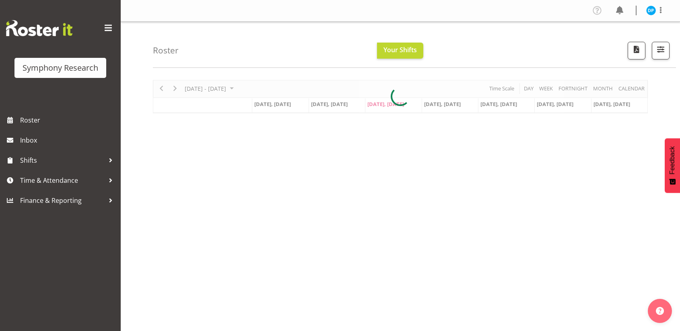 This screenshot has width=680, height=331. What do you see at coordinates (68, 120) in the screenshot?
I see `span: Roster` at bounding box center [68, 120].